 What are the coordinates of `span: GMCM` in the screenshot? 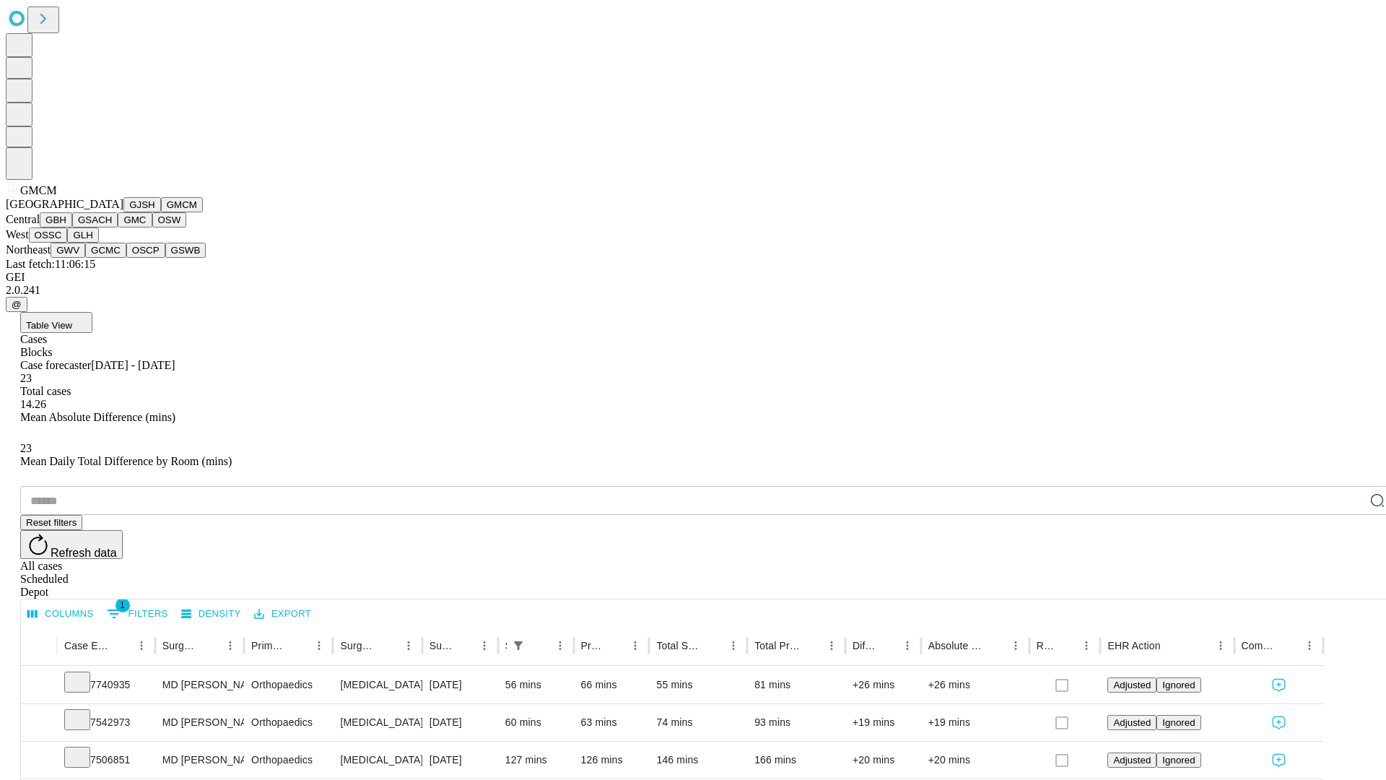 It's located at (38, 190).